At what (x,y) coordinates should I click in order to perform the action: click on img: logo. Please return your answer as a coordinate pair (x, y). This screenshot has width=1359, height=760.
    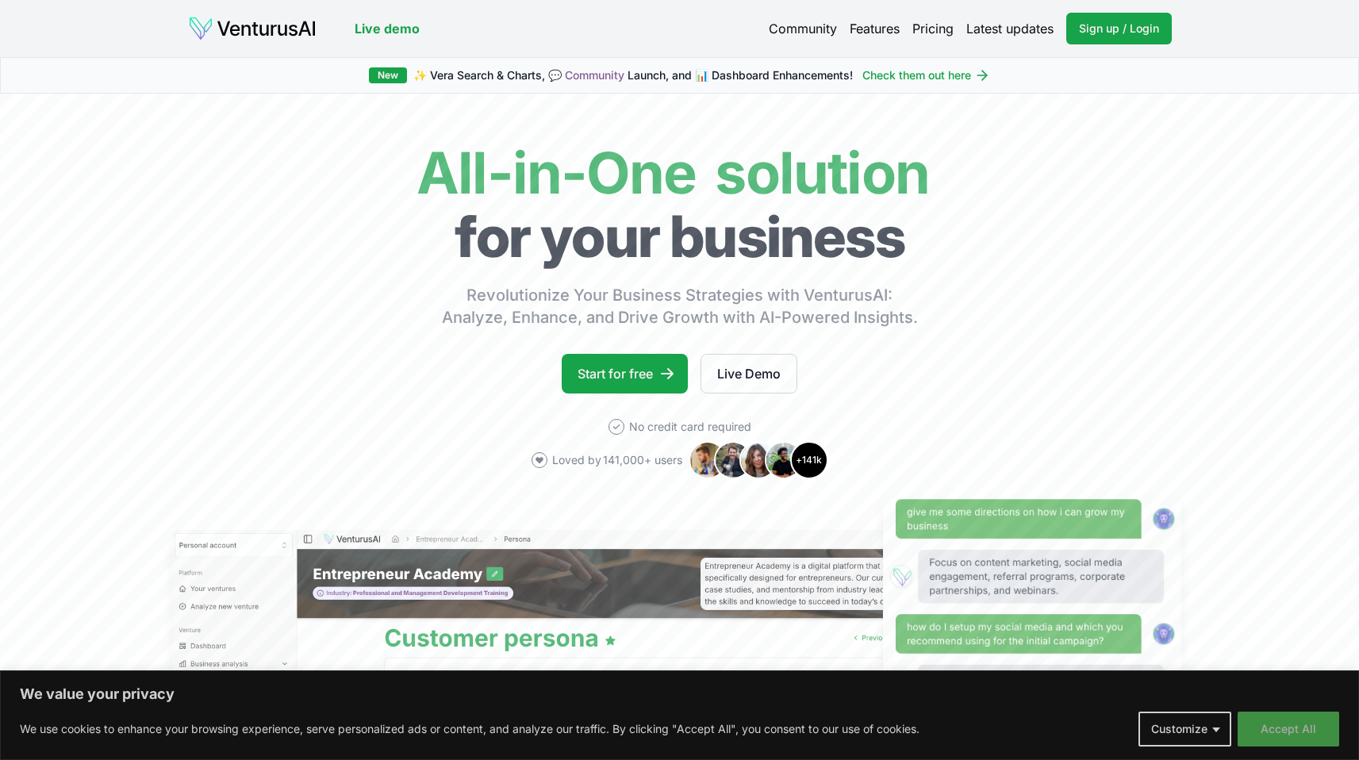
    Looking at the image, I should click on (252, 29).